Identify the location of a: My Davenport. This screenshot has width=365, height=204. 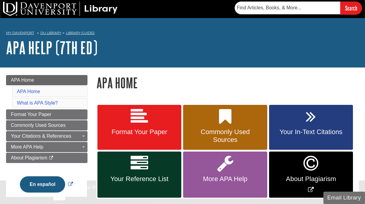
(20, 33).